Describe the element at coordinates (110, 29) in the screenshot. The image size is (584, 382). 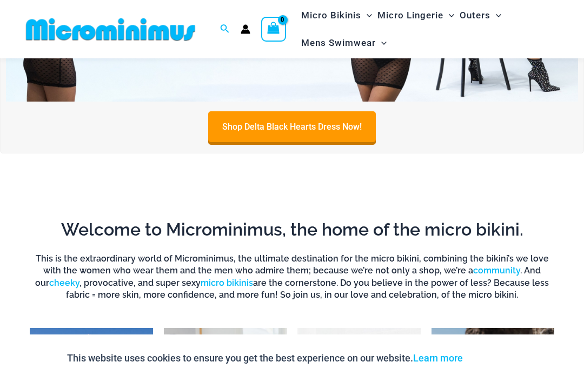
I see `img: MM SHOP LOGO FLAT` at that location.